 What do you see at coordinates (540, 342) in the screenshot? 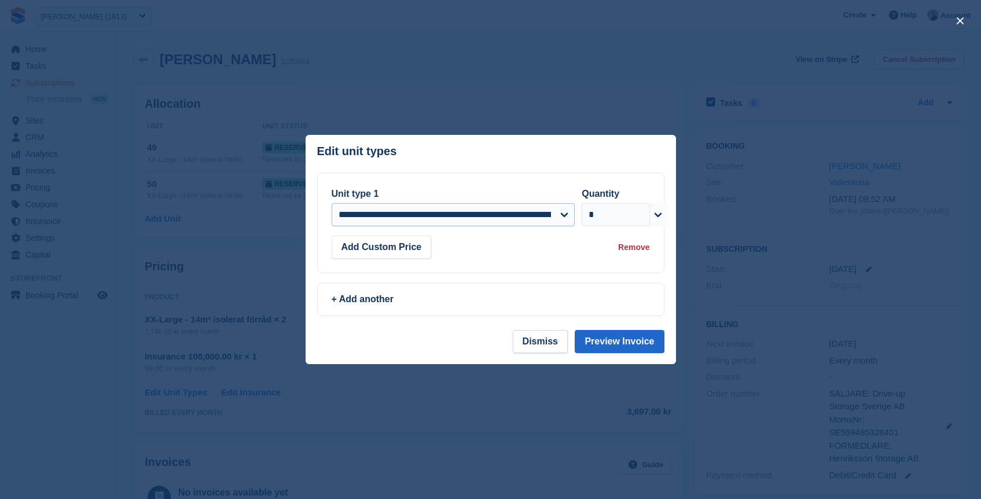
I see `button: Dismiss` at bounding box center [540, 342].